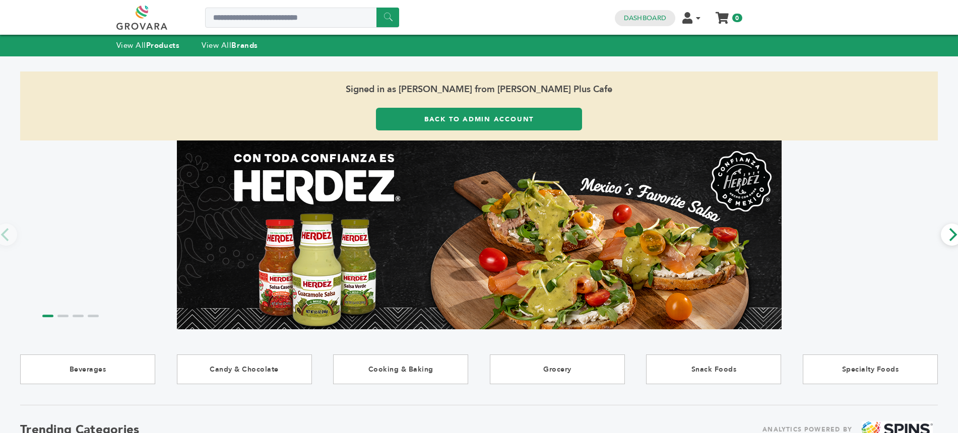 This screenshot has width=958, height=433. I want to click on li: Page dot 2, so click(63, 316).